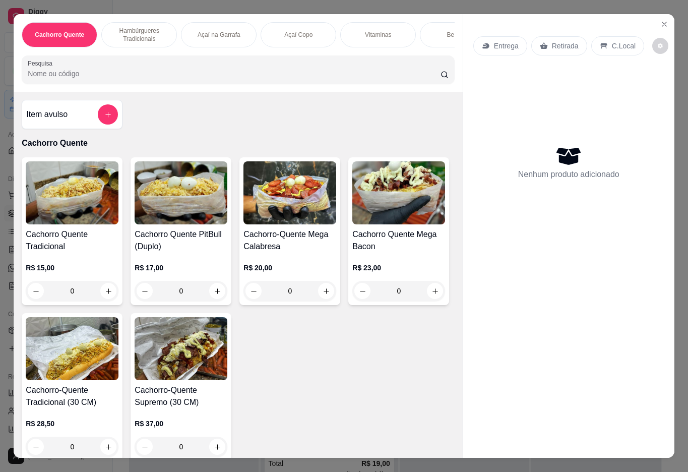  What do you see at coordinates (72, 268) in the screenshot?
I see `p: R$ 15,00` at bounding box center [72, 268].